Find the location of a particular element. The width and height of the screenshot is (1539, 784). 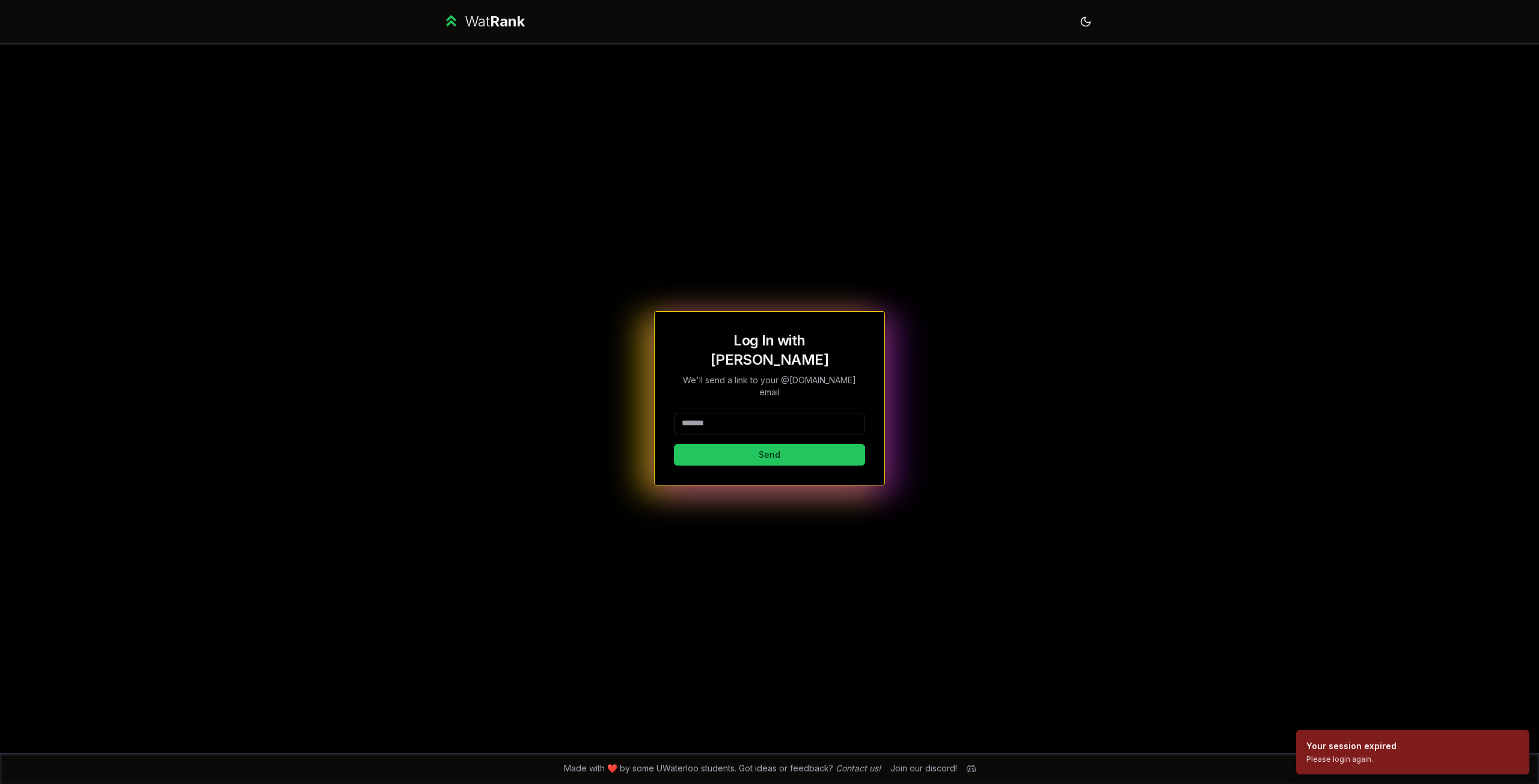

div: Your session expired is located at coordinates (1352, 747).